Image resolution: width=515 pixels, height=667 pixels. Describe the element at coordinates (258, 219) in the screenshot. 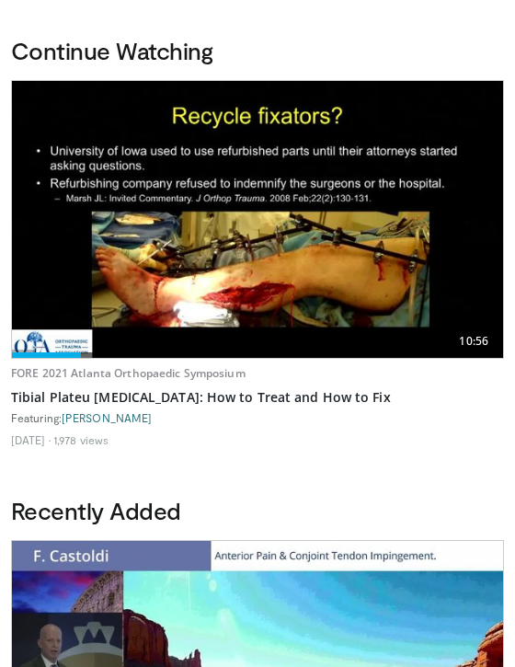

I see `img: 6898ec0d-bd98-4e84-9f83-302d0b66f344.620x360_q85_upscale.jpg` at that location.